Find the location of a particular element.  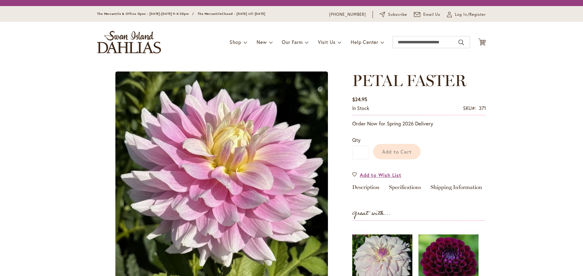

span: PETAL FASTER is located at coordinates (409, 80).